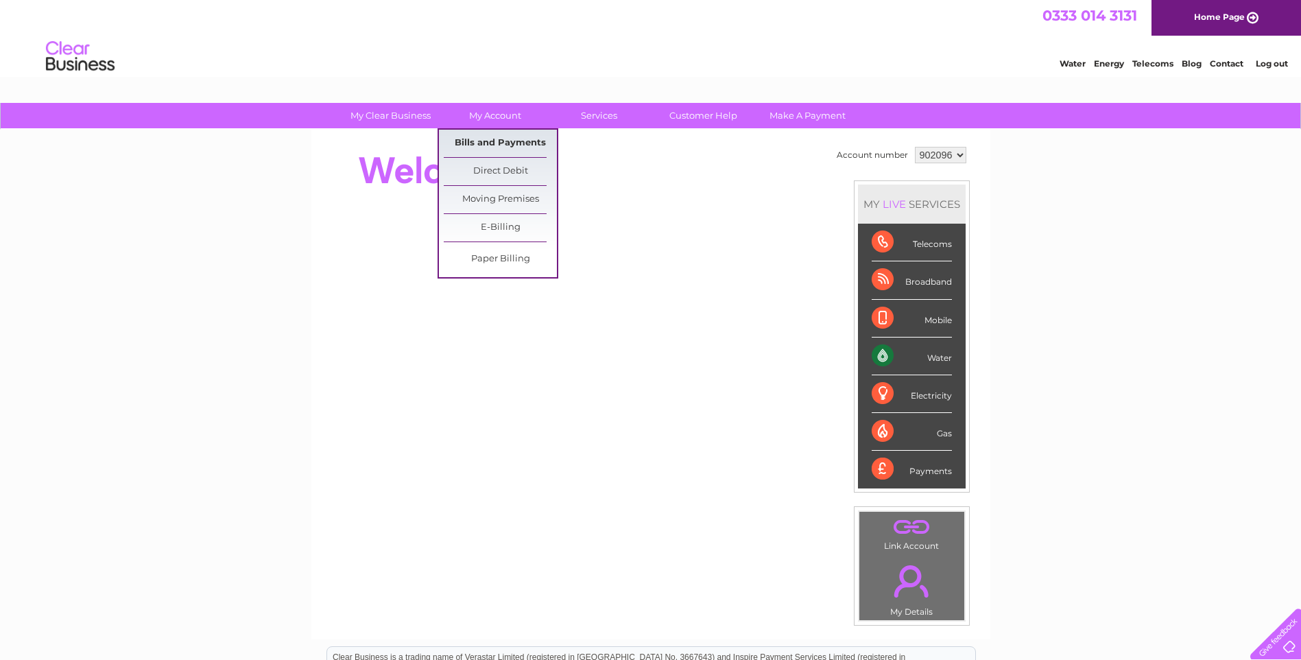 Image resolution: width=1301 pixels, height=660 pixels. I want to click on a: My Account, so click(494, 115).